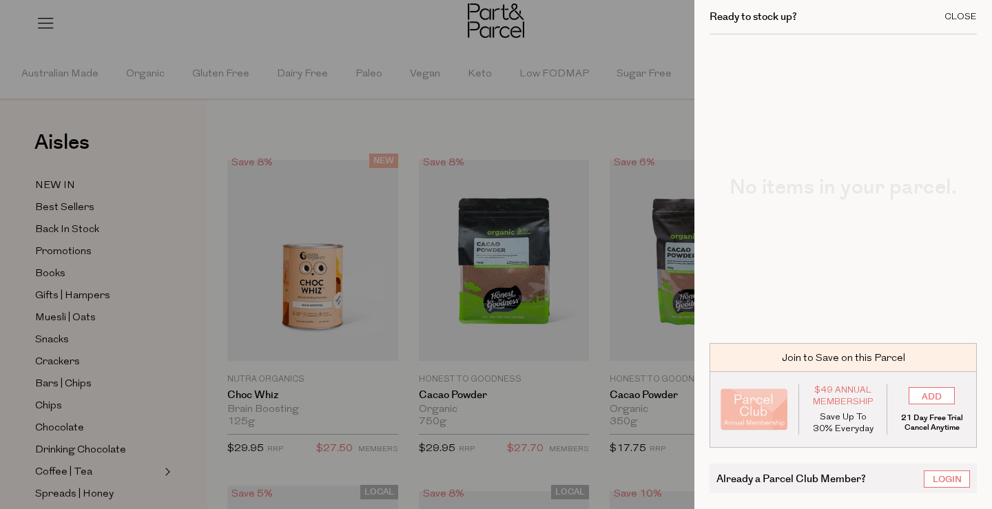 The width and height of the screenshot is (992, 509). What do you see at coordinates (791, 478) in the screenshot?
I see `span: Already a Parcel Club Member?` at bounding box center [791, 478].